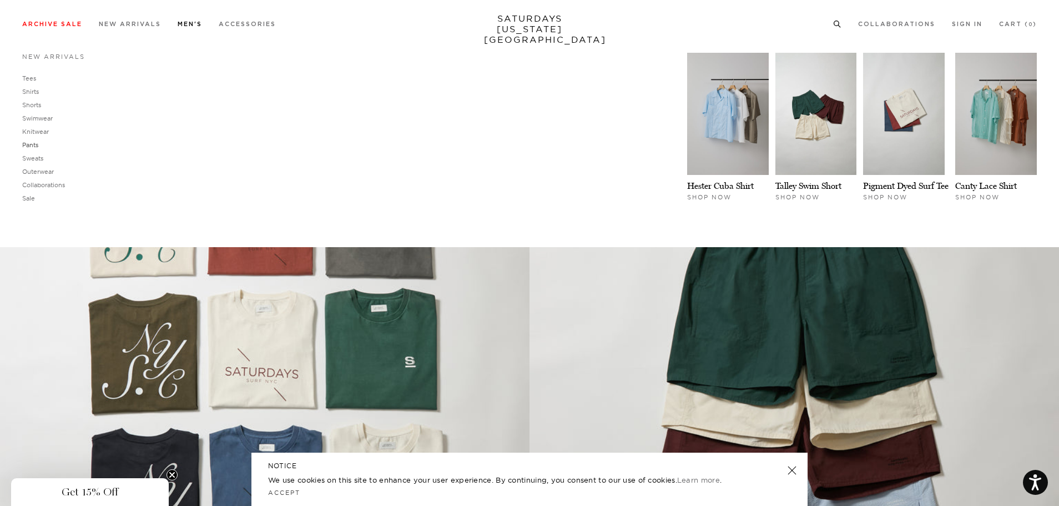  I want to click on a: Shirts, so click(31, 92).